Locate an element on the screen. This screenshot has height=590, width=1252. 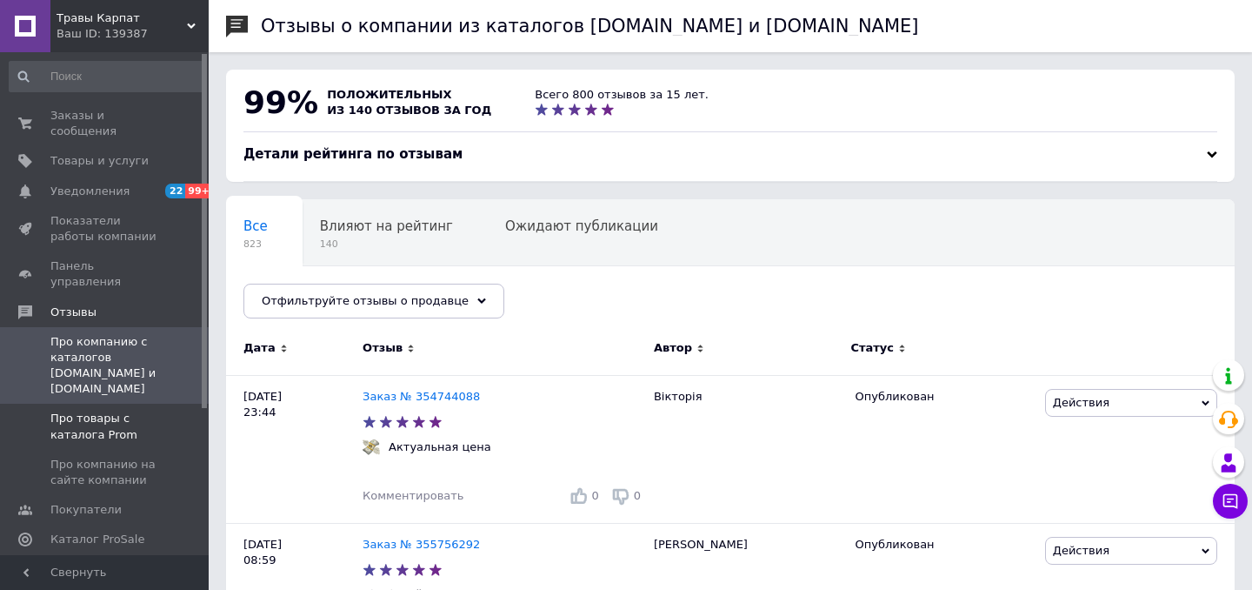
span: Опубликованы без комме... is located at coordinates (337, 292).